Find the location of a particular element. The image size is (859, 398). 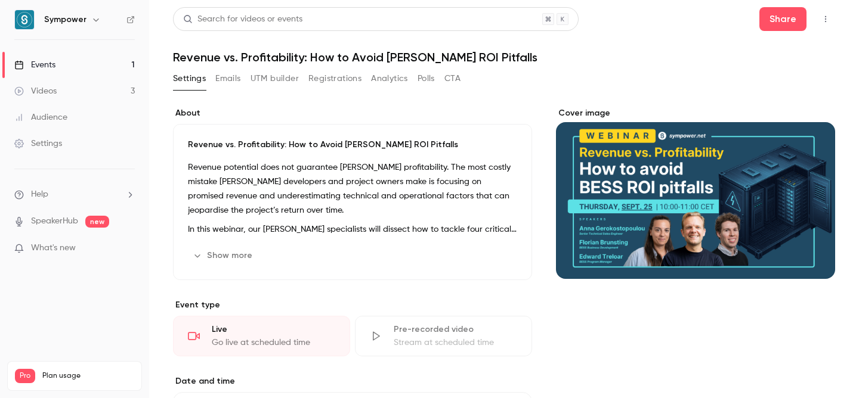

img: Sympower is located at coordinates (24, 20).